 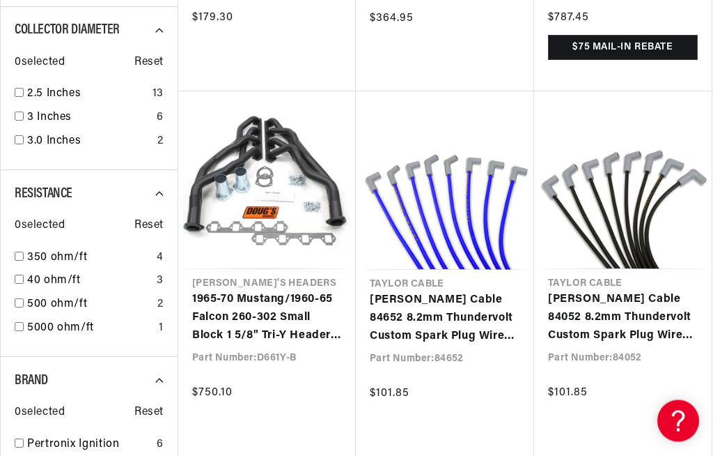 What do you see at coordinates (89, 281) in the screenshot?
I see `a: 40 ohm/ft` at bounding box center [89, 281].